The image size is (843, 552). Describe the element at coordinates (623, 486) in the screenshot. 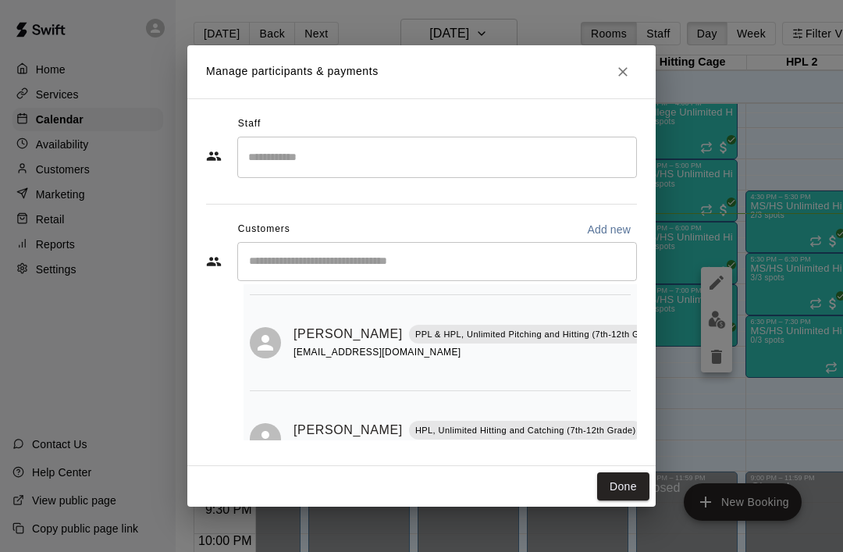

I see `button: Done` at that location.